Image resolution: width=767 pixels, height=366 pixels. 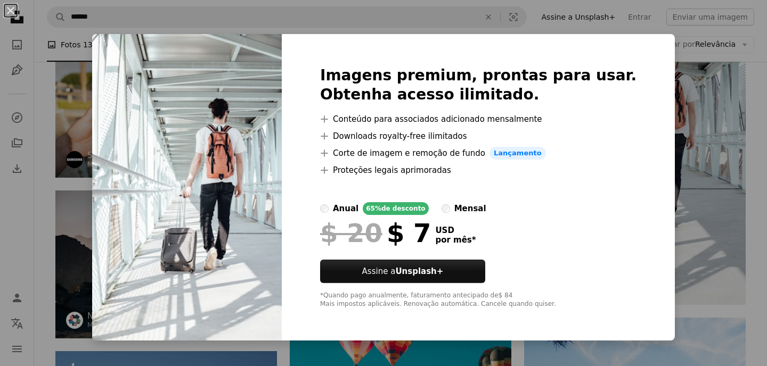 I want to click on input: mensal, so click(x=446, y=209).